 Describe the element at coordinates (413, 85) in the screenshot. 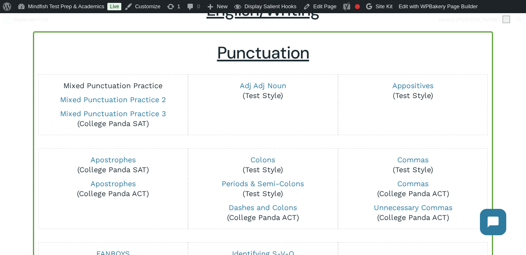

I see `a: Appositives` at that location.